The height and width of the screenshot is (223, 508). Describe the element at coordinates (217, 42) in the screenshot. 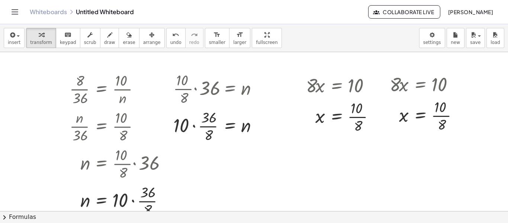

I see `span: smaller` at that location.